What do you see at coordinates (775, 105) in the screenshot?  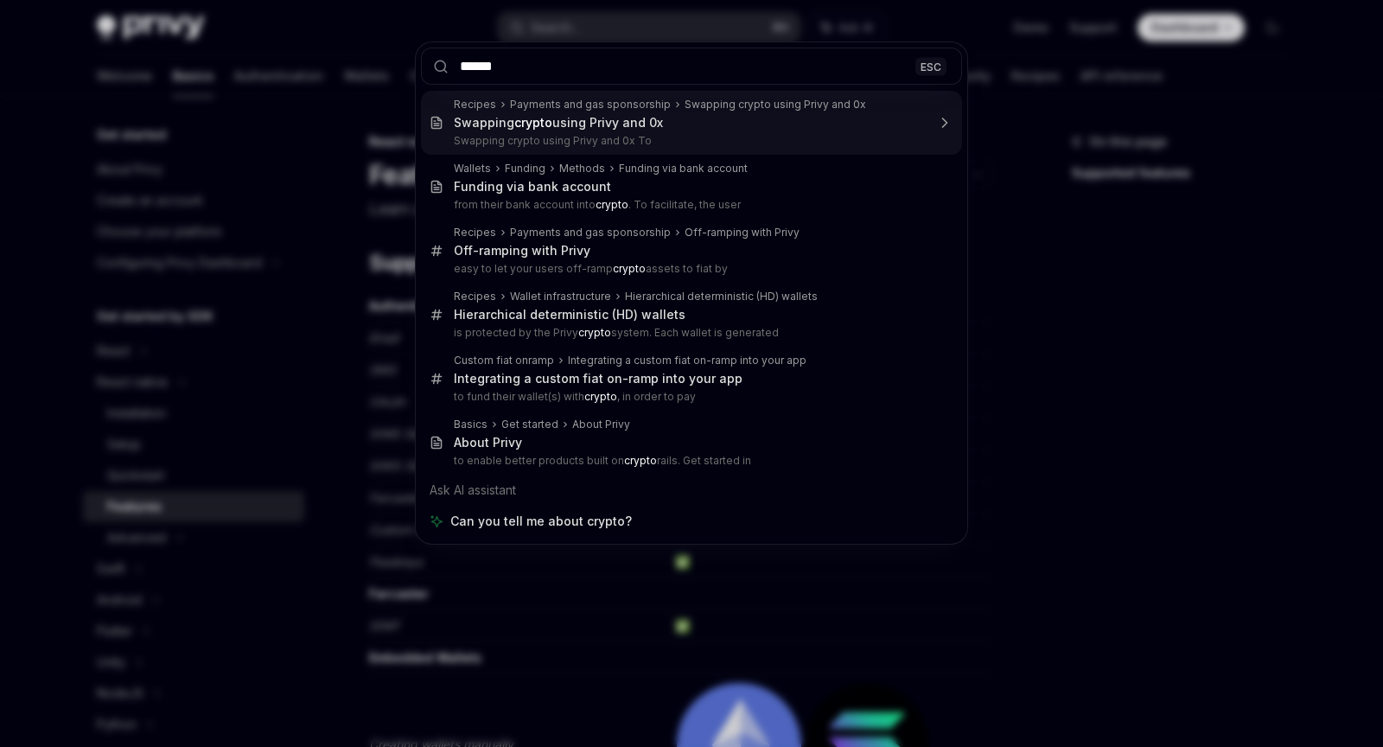 I see `div: Swapping crypto using Privy and 0x` at bounding box center [775, 105].